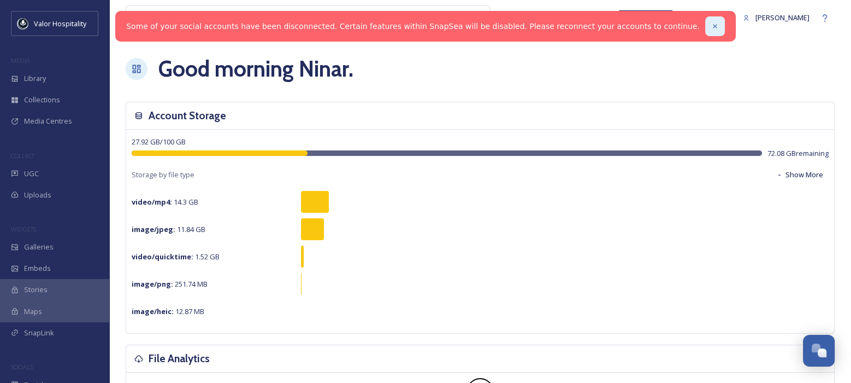 This screenshot has height=383, width=851. What do you see at coordinates (37, 268) in the screenshot?
I see `span: Embeds` at bounding box center [37, 268].